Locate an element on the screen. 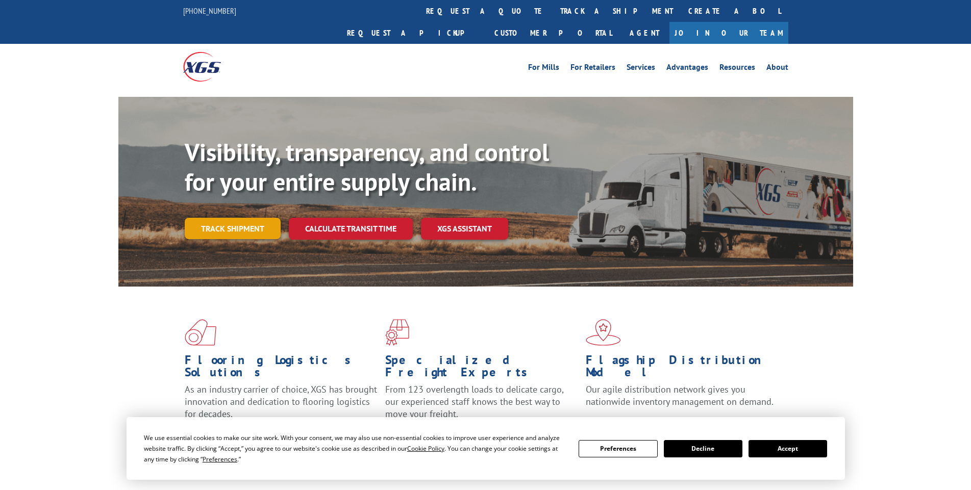 The image size is (971, 490). button: Accept is located at coordinates (788, 449).